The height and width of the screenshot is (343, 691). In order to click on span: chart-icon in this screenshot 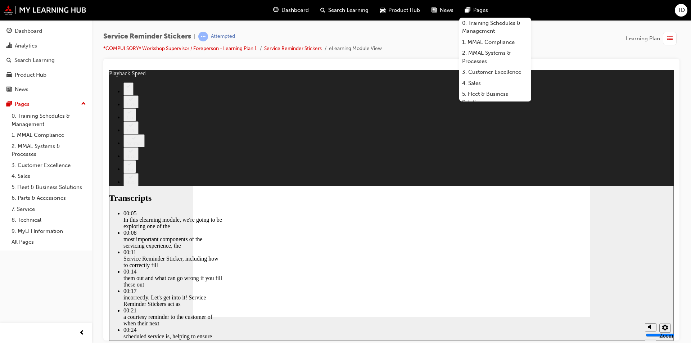, I will do `click(9, 46)`.